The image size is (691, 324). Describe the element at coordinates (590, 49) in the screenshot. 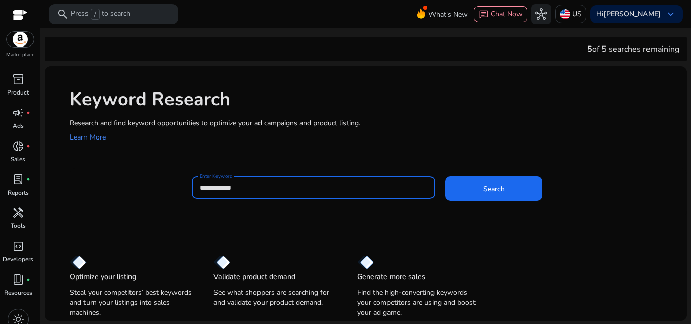

I see `span: 5` at that location.